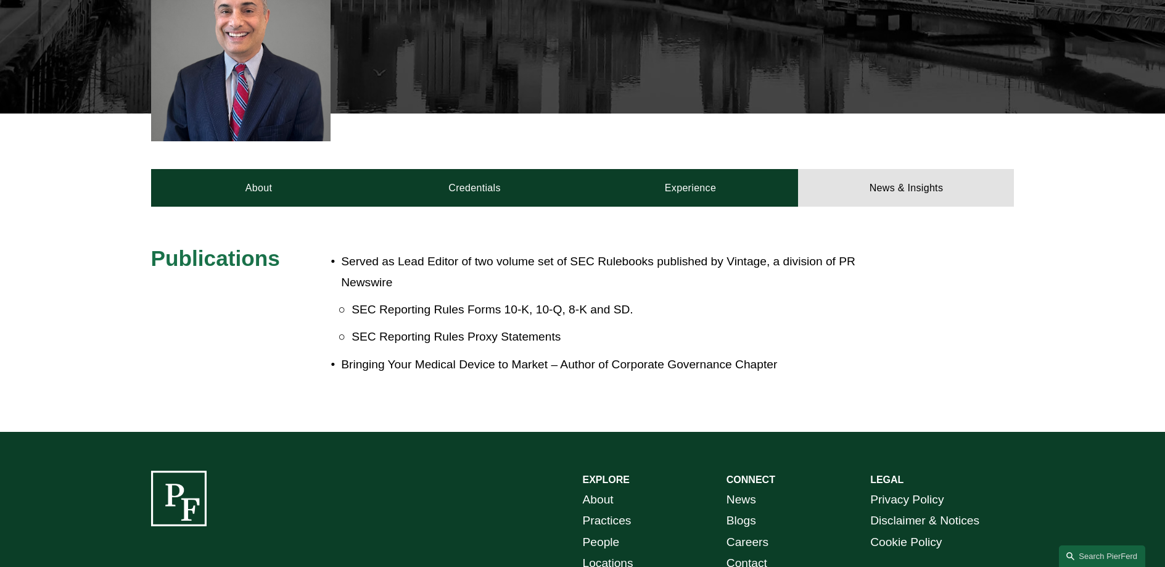 Image resolution: width=1165 pixels, height=567 pixels. Describe the element at coordinates (1102, 555) in the screenshot. I see `a: Search this site` at that location.